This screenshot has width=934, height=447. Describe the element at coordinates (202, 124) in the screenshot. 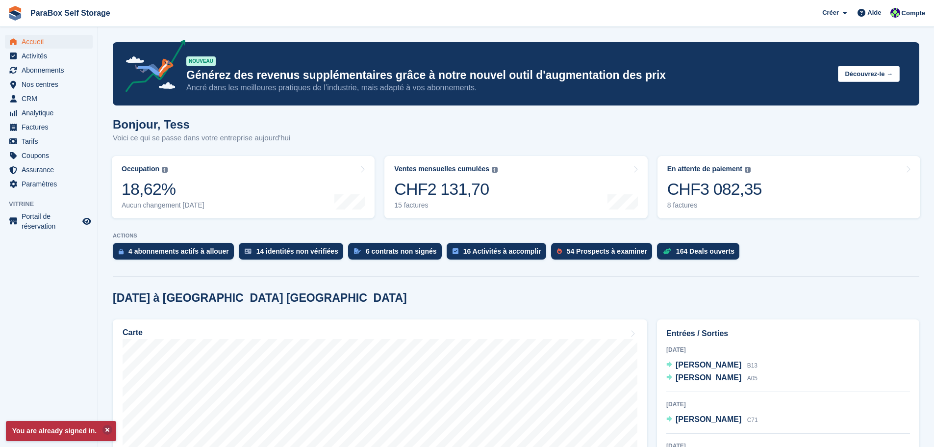

I see `h1: Bonjour, Tess` at that location.